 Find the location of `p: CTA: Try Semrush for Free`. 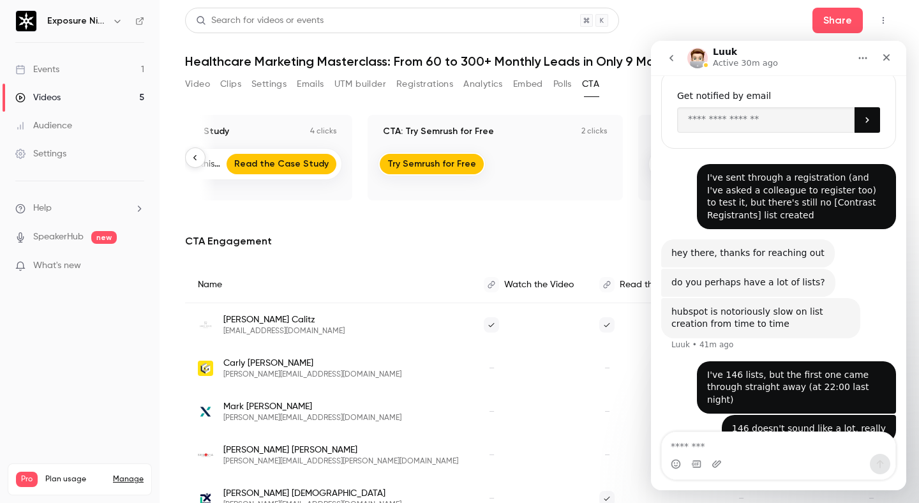

p: CTA: Try Semrush for Free is located at coordinates (439, 131).